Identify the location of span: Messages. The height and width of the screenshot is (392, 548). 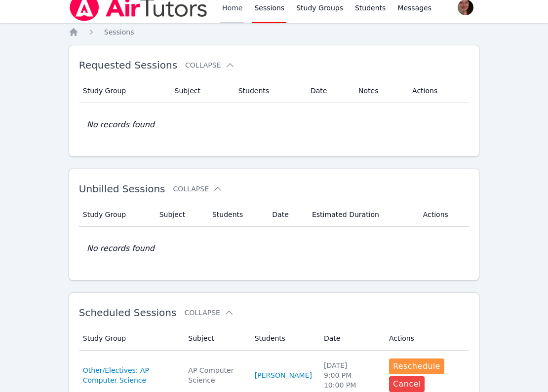
(414, 8).